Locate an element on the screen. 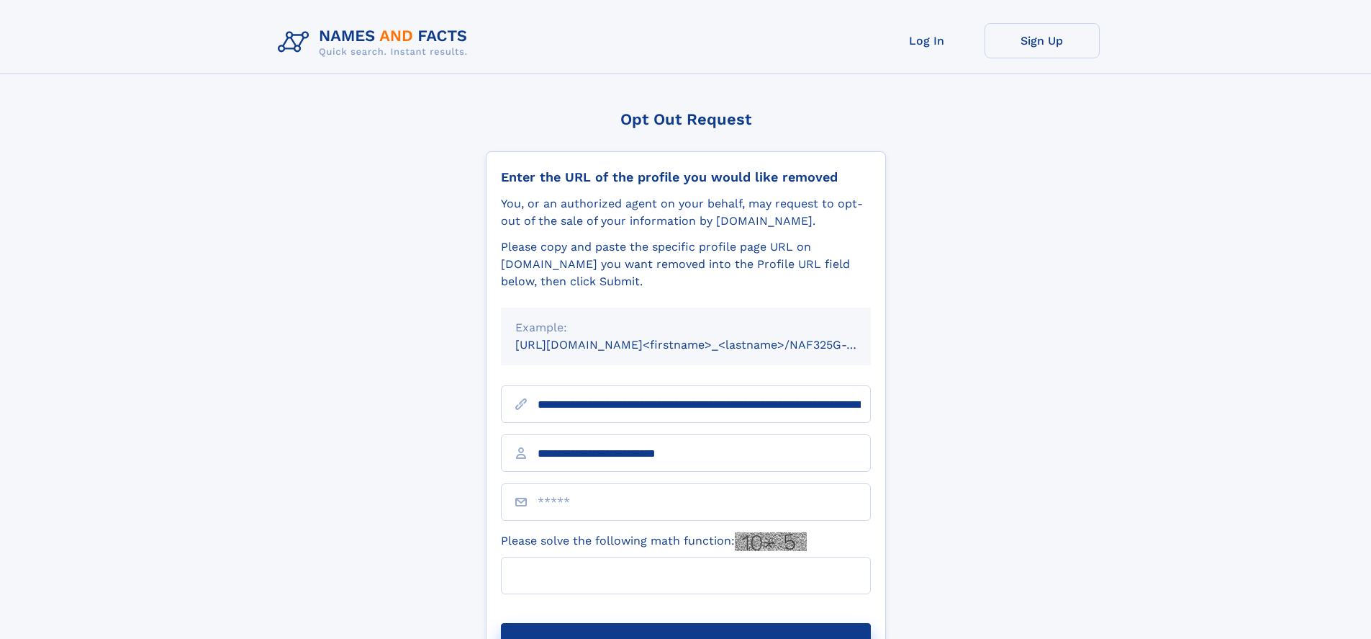 This screenshot has width=1371, height=639. div: Opt Out Request is located at coordinates (686, 119).